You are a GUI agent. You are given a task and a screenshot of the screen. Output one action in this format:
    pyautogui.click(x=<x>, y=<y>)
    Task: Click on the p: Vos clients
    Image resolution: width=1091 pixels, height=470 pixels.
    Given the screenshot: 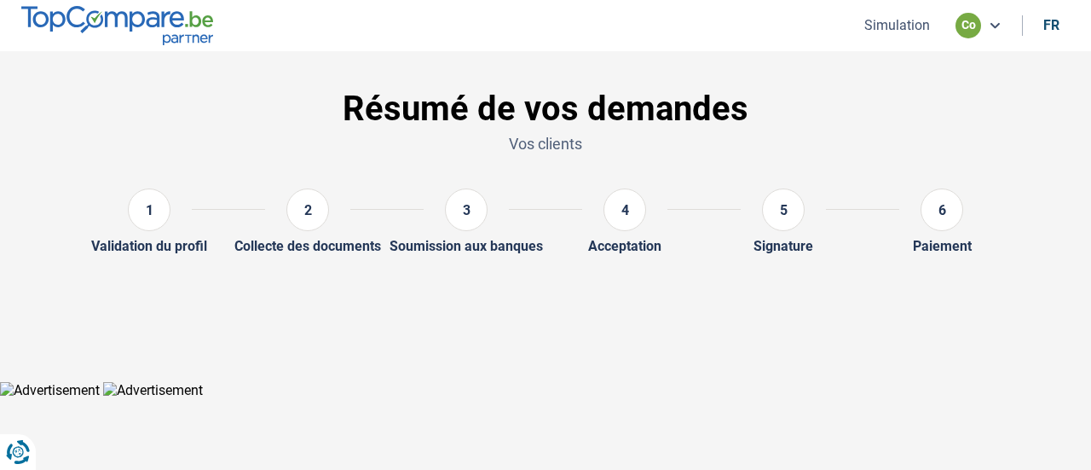 What is the action you would take?
    pyautogui.click(x=546, y=143)
    